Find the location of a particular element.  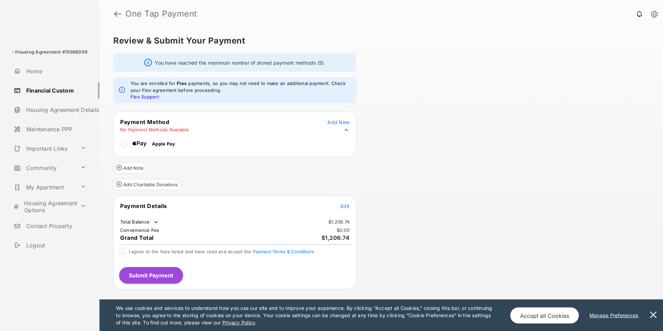

span: Payment Details is located at coordinates (144, 206).